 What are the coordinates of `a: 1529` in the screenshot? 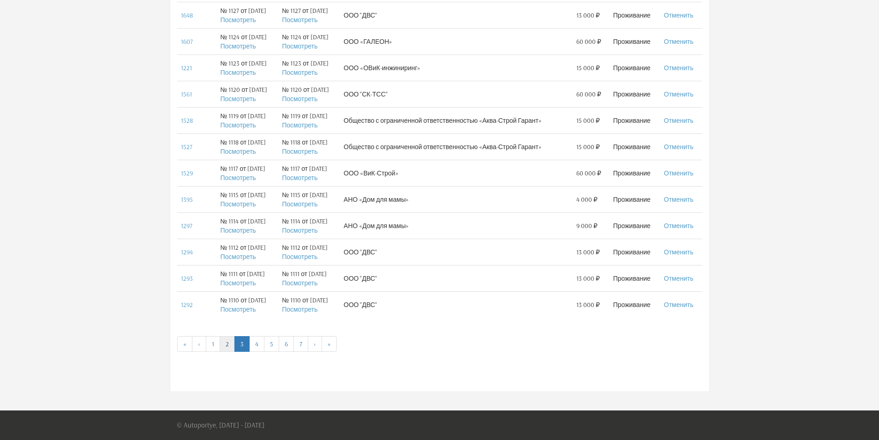 It's located at (187, 173).